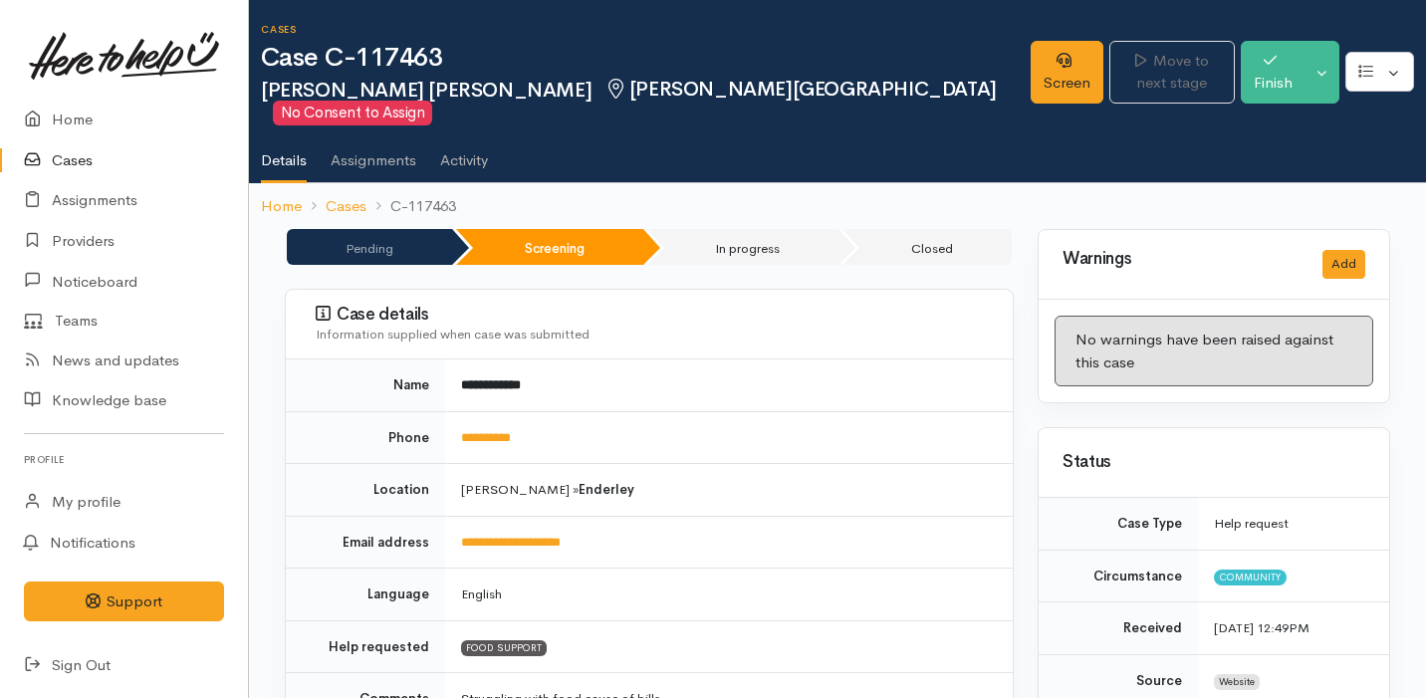  I want to click on a: Cases, so click(346, 206).